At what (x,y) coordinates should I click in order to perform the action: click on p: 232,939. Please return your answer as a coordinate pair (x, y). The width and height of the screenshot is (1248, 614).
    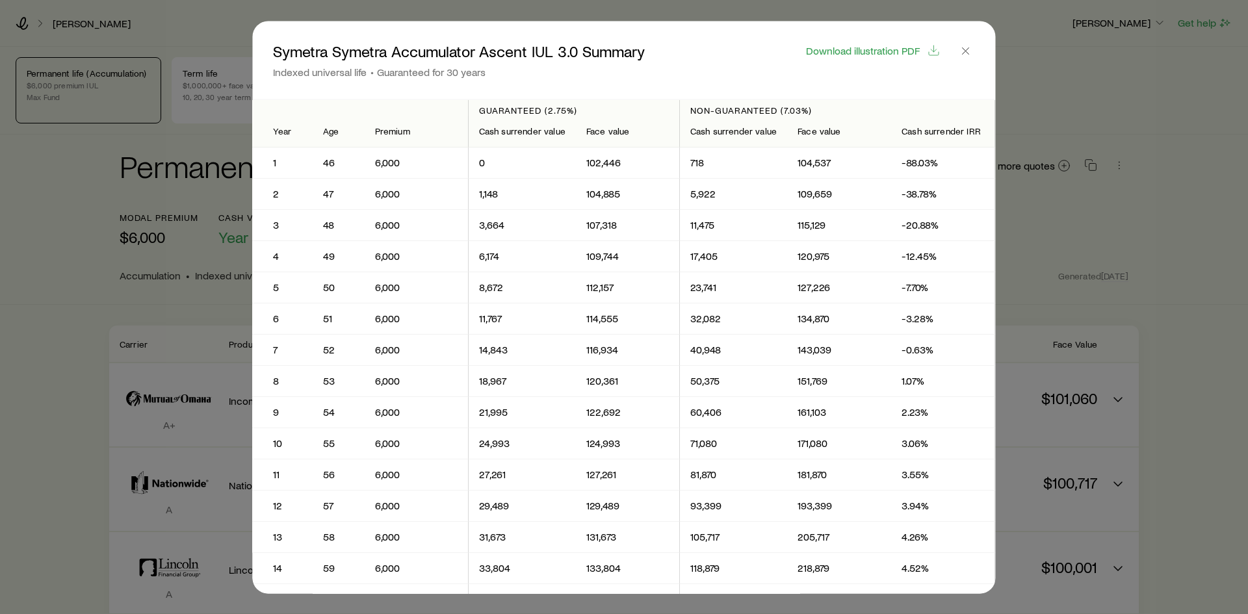
    Looking at the image, I should click on (840, 599).